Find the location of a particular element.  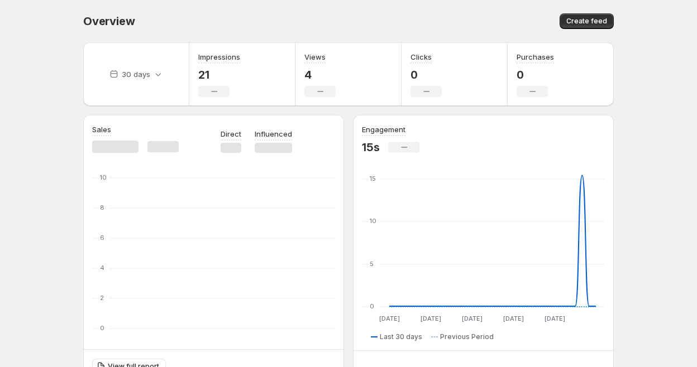

span: Last 30 days is located at coordinates (401, 337).